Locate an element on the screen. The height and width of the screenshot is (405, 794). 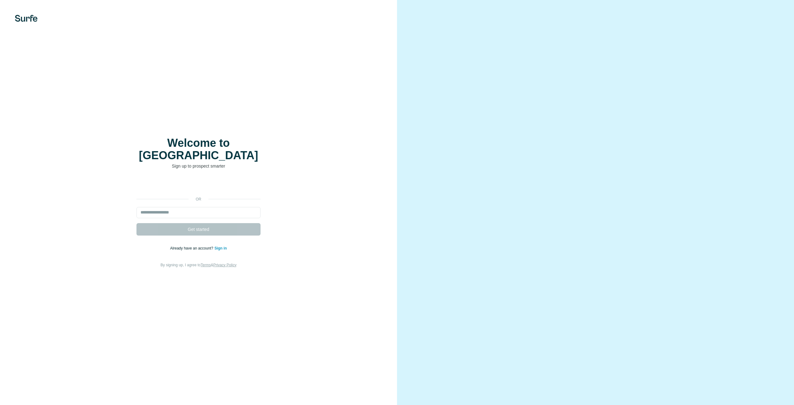
a: Sign in is located at coordinates (220, 248).